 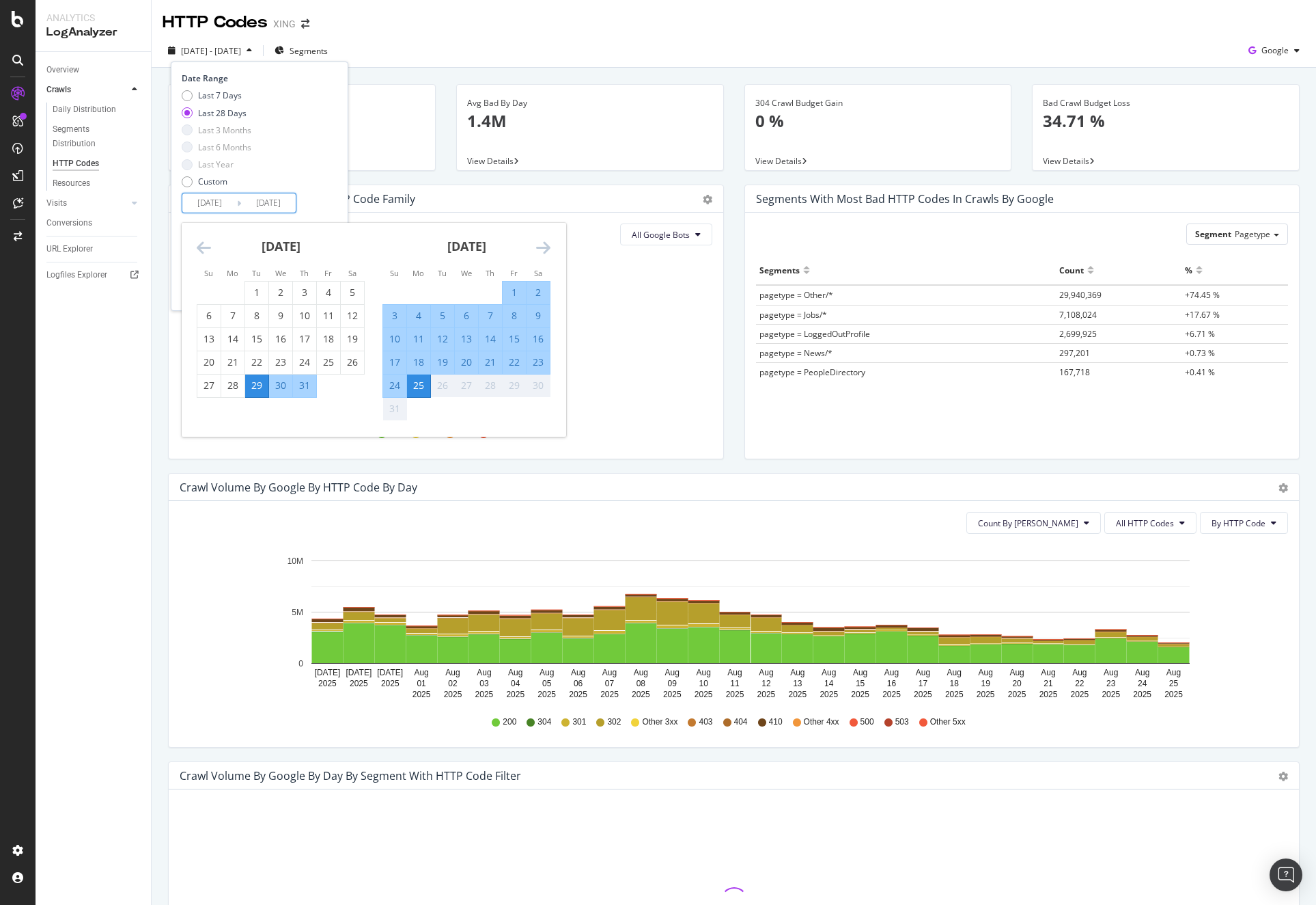 I want to click on td: Selected. Saturday, August 23, 2025, so click(x=539, y=363).